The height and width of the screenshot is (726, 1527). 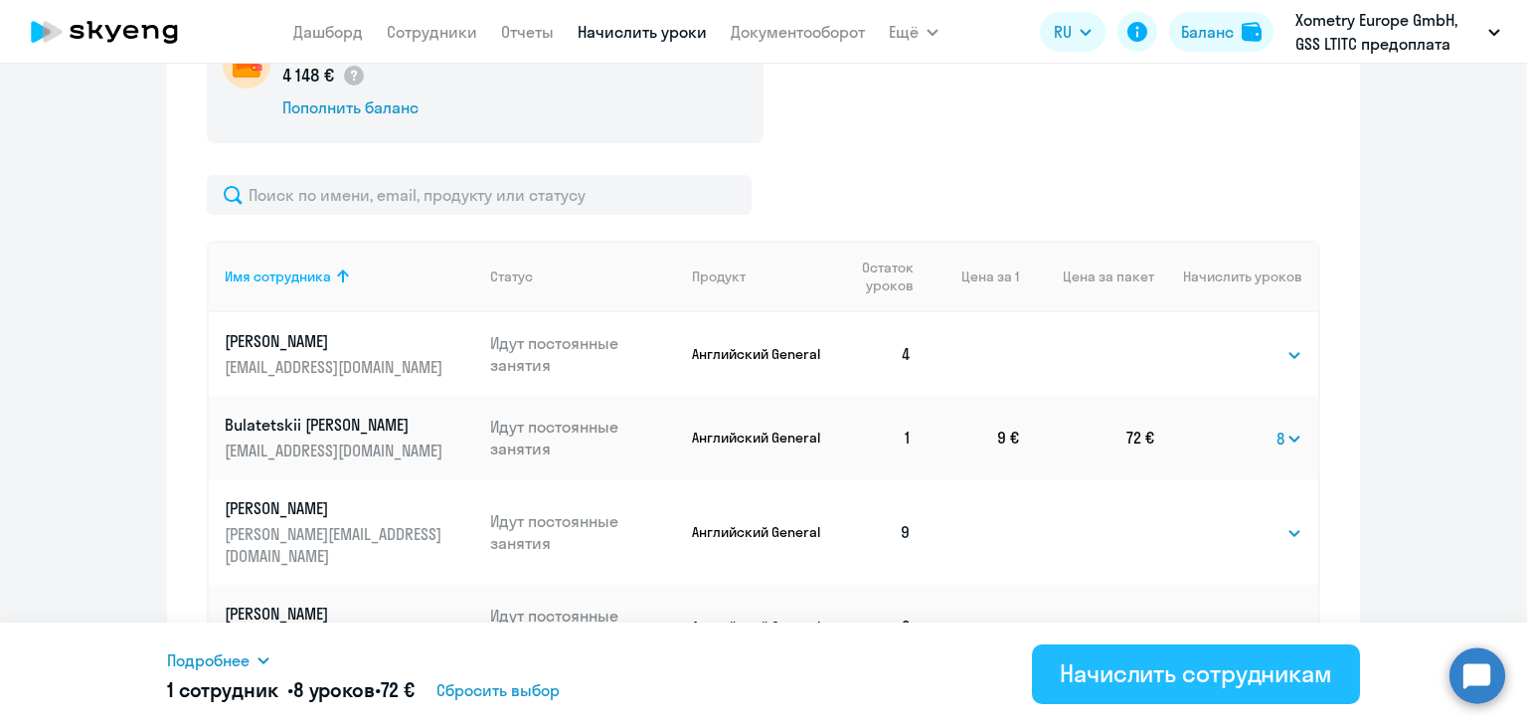 I want to click on a: Начислить уроки, so click(x=642, y=32).